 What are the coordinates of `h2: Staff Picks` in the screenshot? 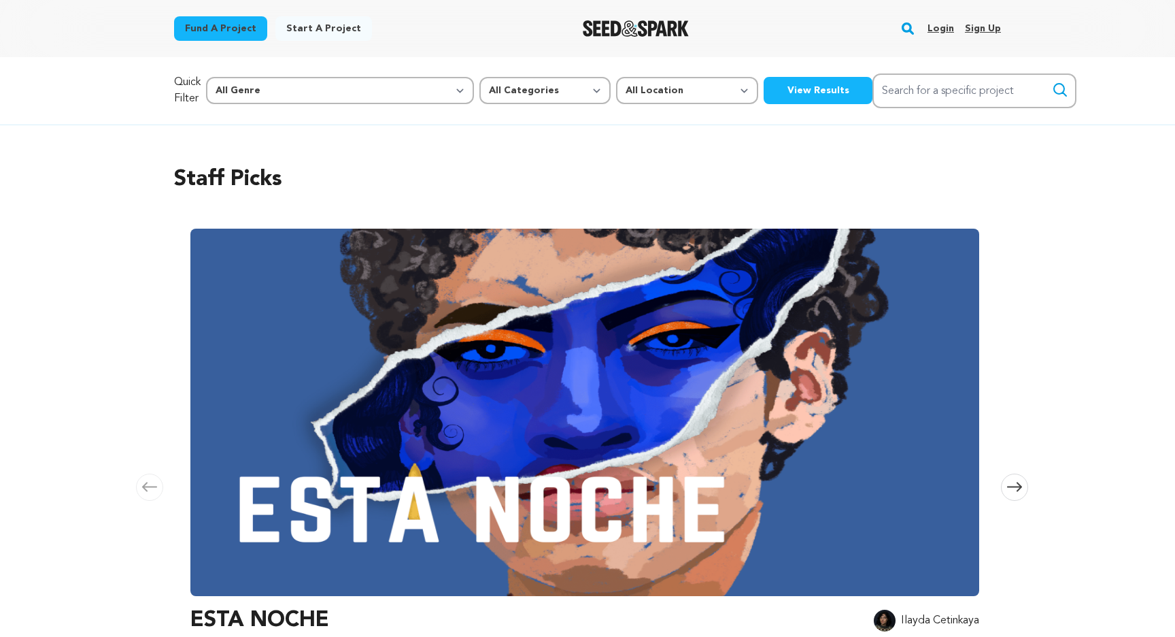 It's located at (588, 180).